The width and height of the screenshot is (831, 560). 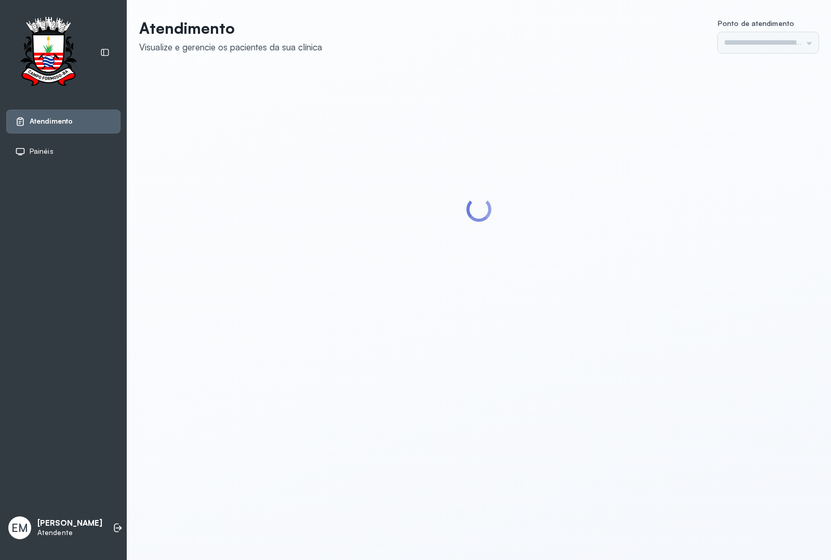 I want to click on span: Ponto de atendimento, so click(x=755, y=23).